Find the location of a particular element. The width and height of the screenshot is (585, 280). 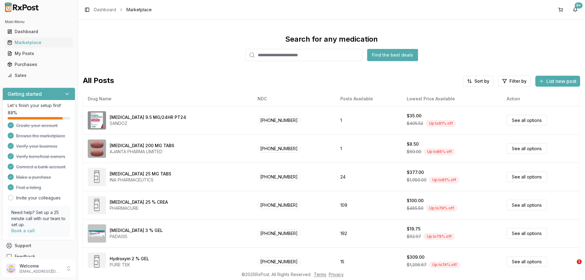

th: Drug Name is located at coordinates (168, 99).